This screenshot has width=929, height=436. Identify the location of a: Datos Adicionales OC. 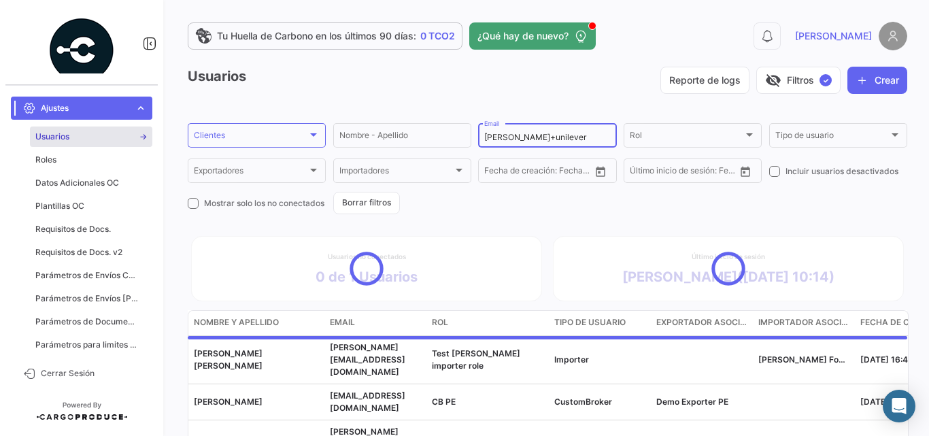
(91, 183).